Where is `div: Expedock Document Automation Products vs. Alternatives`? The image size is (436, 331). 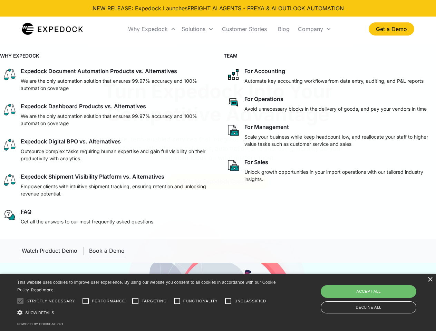 div: Expedock Document Automation Products vs. Alternatives is located at coordinates (99, 71).